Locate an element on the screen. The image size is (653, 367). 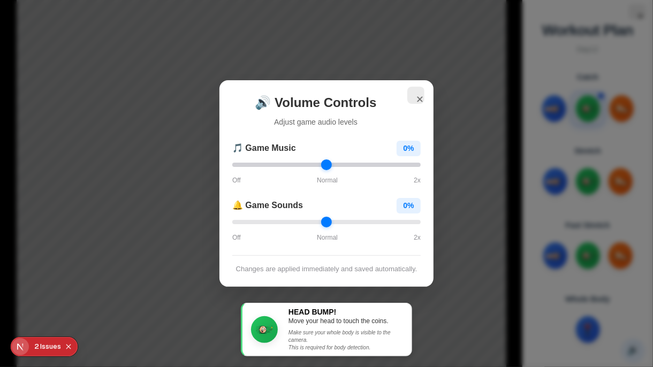
span: 🔔 Game Sounds is located at coordinates (268, 205).